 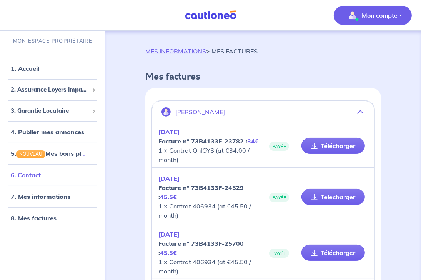 I want to click on div: 2. Assurance Loyers Impayés, so click(x=53, y=90).